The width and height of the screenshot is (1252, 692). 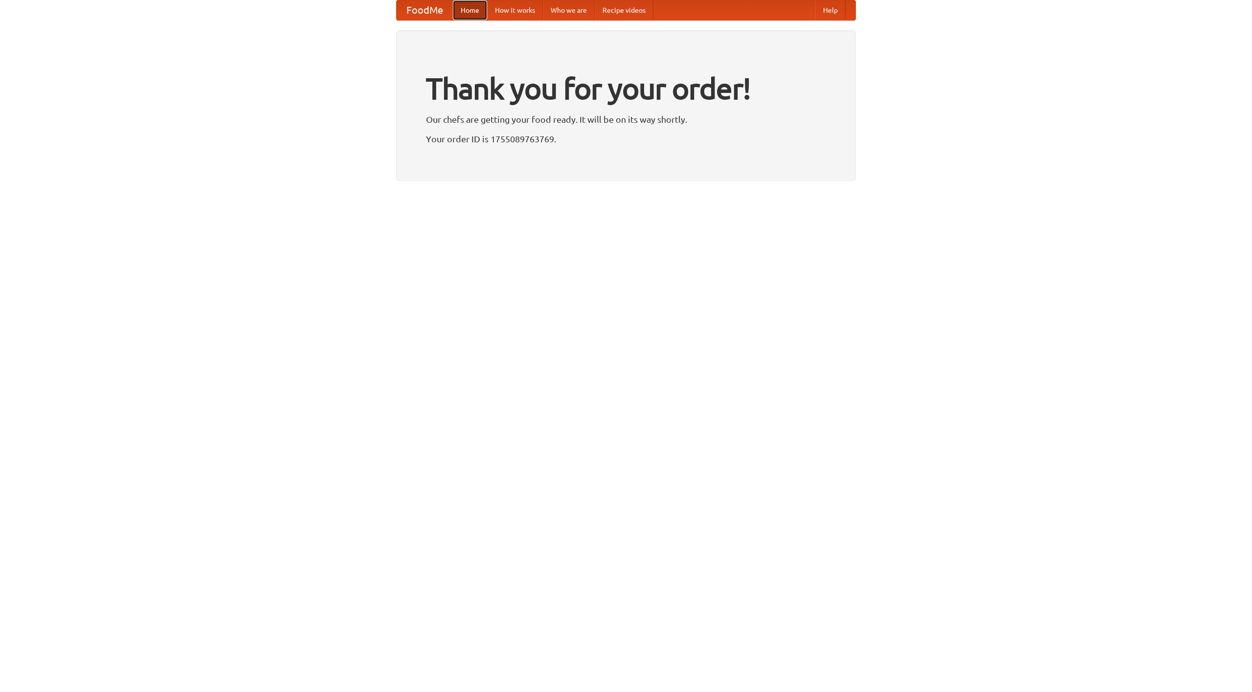 I want to click on h1: Thank you for your order!, so click(x=626, y=89).